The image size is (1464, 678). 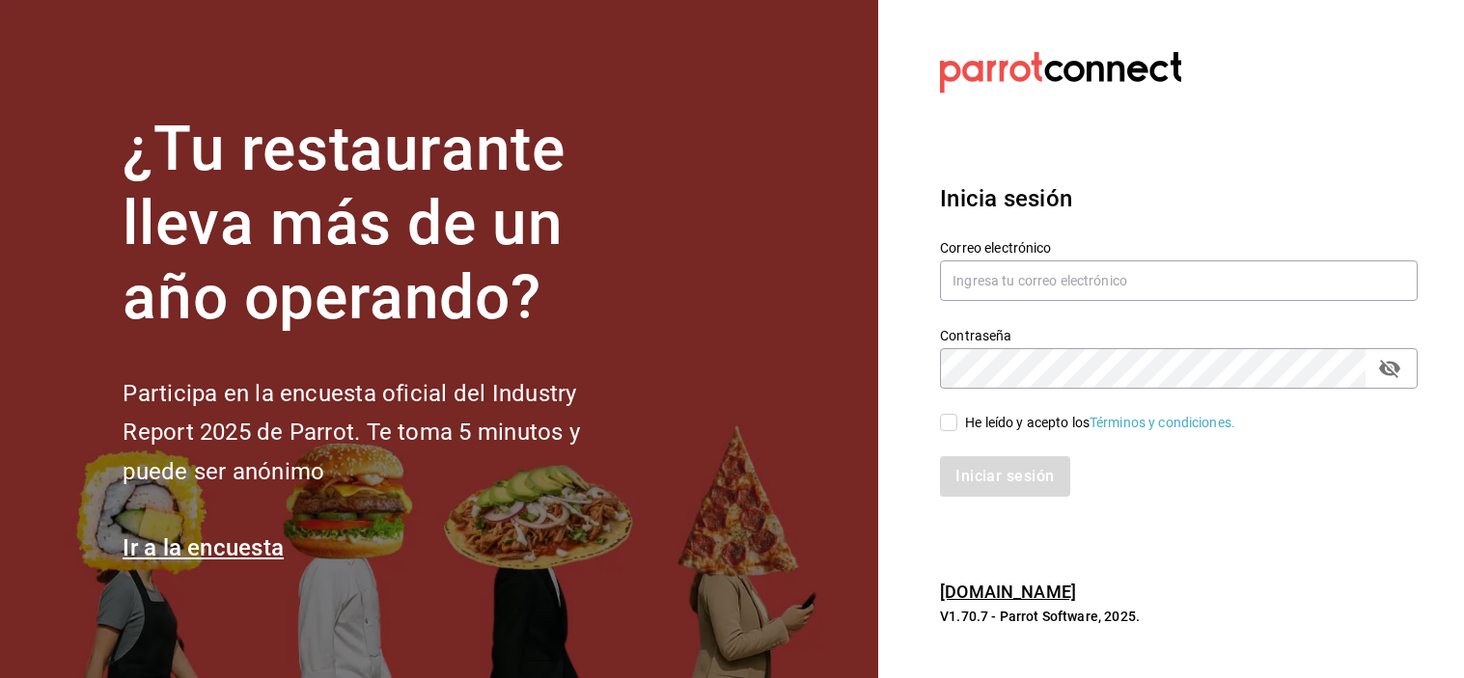 What do you see at coordinates (1178, 248) in the screenshot?
I see `label: Correo electrónico` at bounding box center [1178, 248].